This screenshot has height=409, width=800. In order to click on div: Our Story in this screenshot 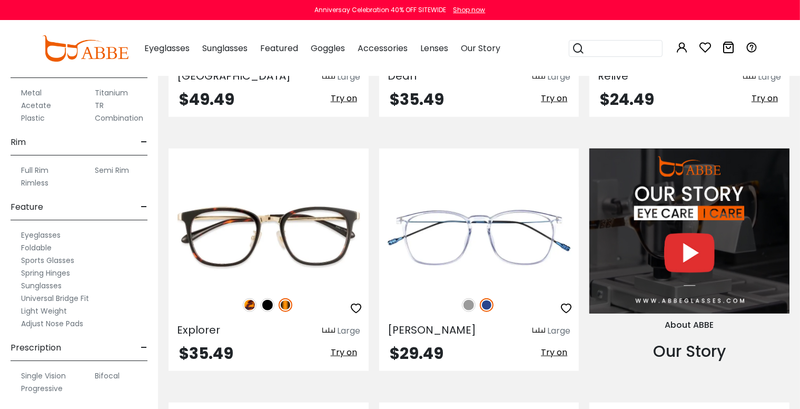, I will do `click(689, 351)`.